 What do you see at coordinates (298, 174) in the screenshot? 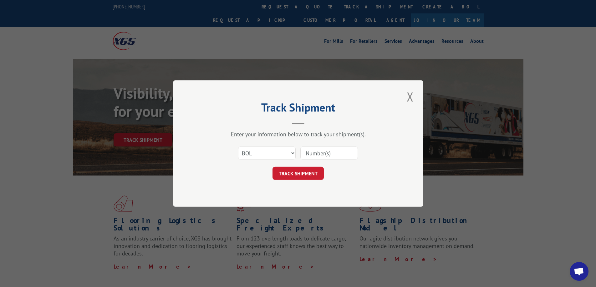
I see `button: TRACK SHIPMENT` at bounding box center [298, 174].